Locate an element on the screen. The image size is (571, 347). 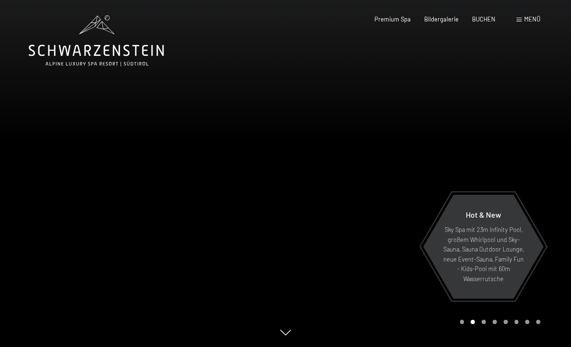
div: Carousel Page 3 is located at coordinates (483, 322).